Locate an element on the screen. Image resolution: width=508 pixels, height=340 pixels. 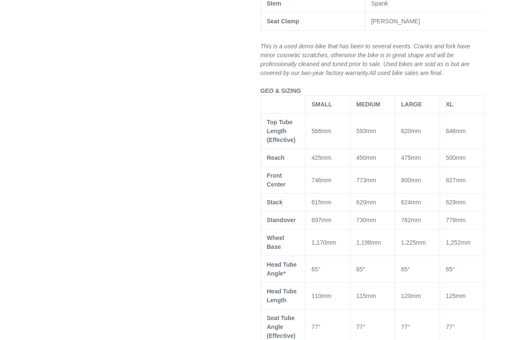
td: 800mm is located at coordinates (417, 181).